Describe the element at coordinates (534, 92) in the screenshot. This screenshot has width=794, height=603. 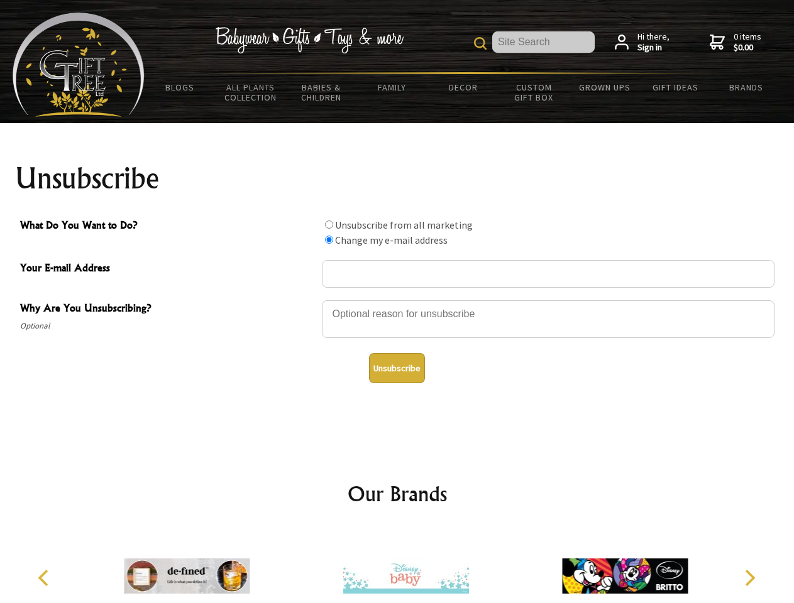
I see `a: Custom Gift Box` at that location.